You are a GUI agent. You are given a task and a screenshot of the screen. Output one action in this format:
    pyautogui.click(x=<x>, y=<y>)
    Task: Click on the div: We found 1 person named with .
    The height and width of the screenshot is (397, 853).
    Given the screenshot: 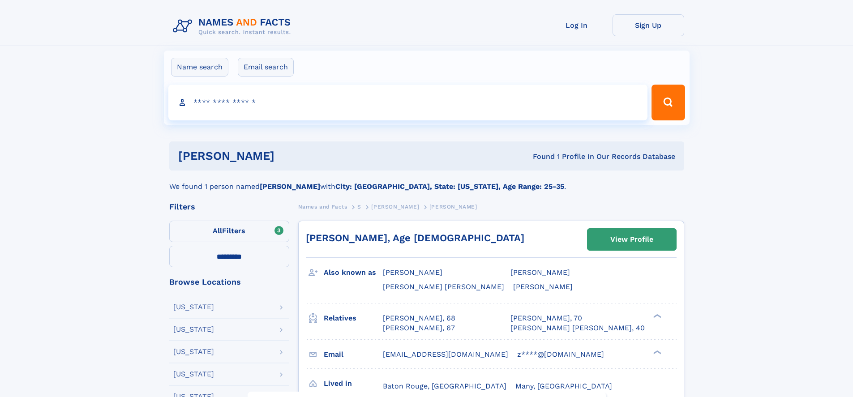 What is the action you would take?
    pyautogui.click(x=427, y=181)
    